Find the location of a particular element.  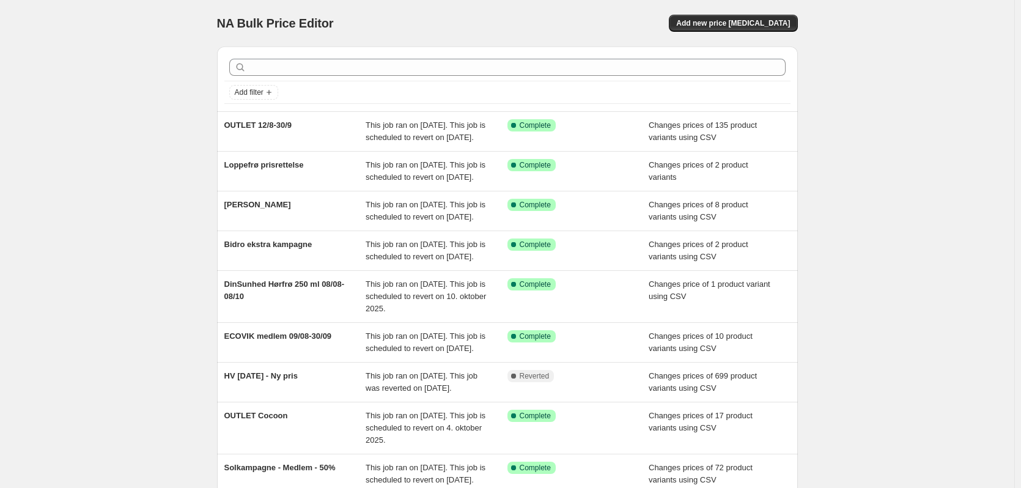

span: Changes prices of 10 product variants using CSV is located at coordinates (700, 342).